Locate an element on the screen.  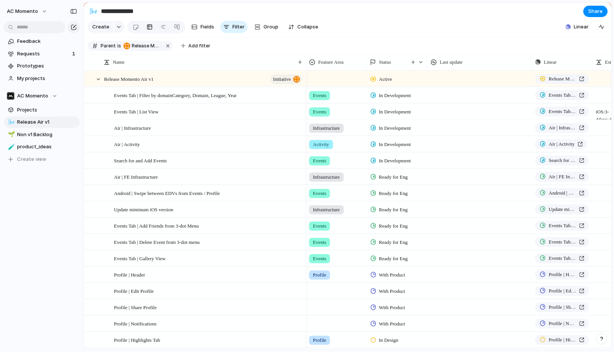
span: Air | Infrastructure is located at coordinates (132, 128).